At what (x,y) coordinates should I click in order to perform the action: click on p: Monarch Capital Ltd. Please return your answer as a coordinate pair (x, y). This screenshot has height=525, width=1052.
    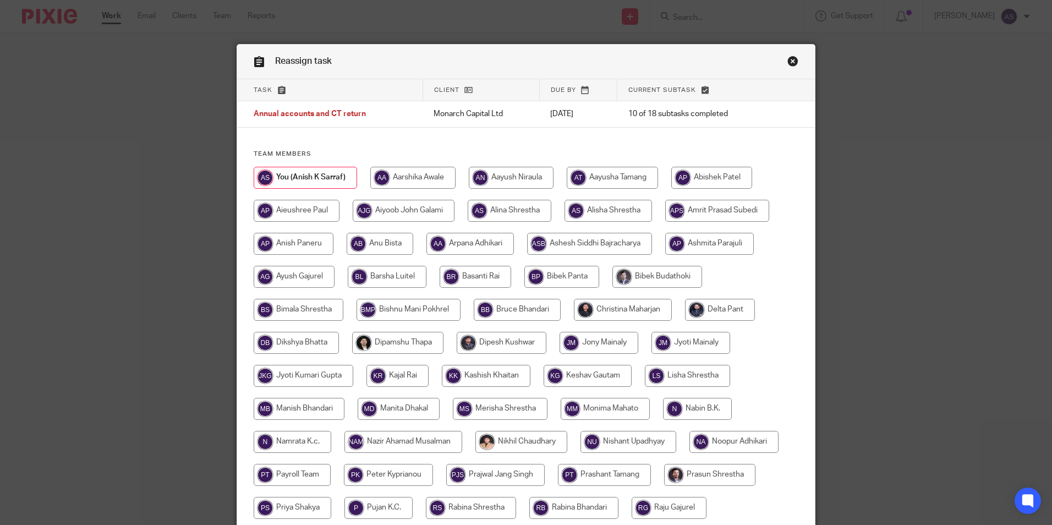
    Looking at the image, I should click on (481, 114).